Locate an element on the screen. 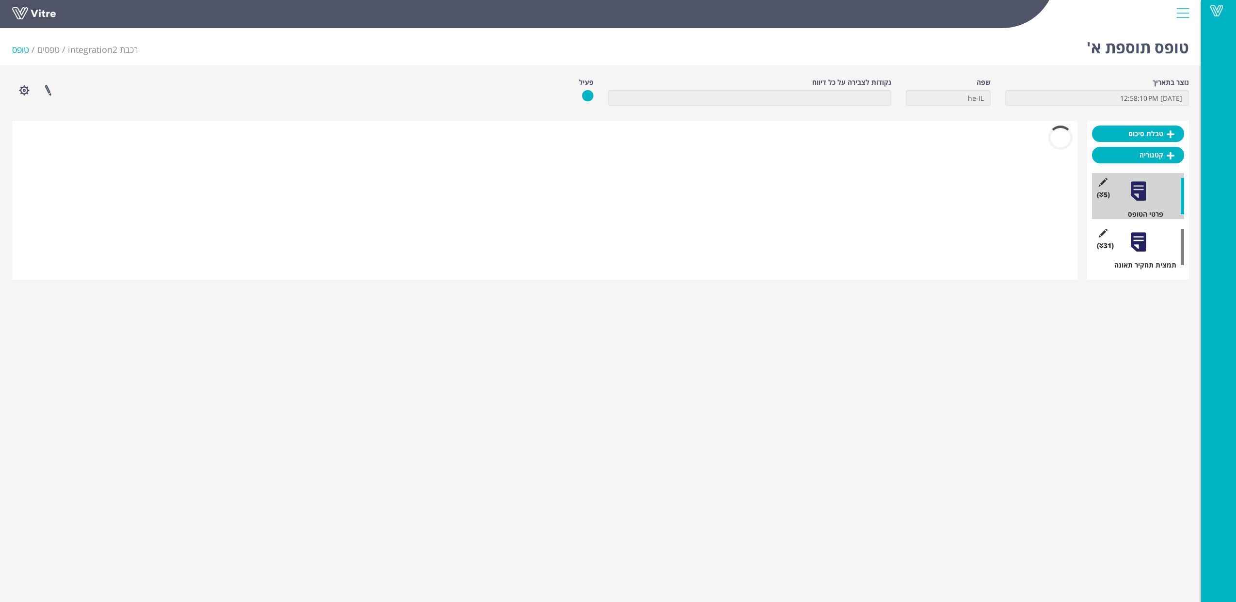  span: (31 ) is located at coordinates (1105, 246).